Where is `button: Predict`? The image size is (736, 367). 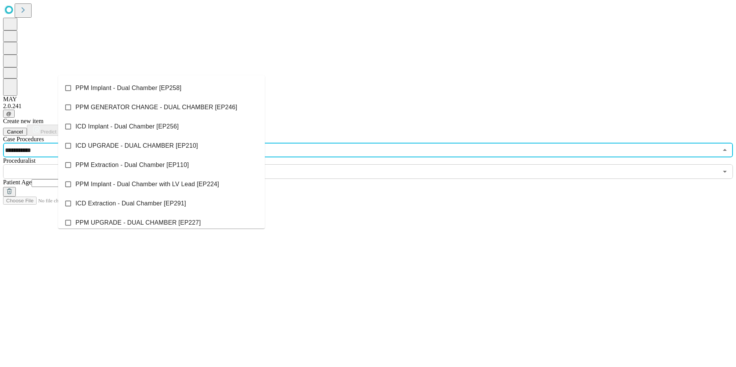 button: Predict is located at coordinates (45, 130).